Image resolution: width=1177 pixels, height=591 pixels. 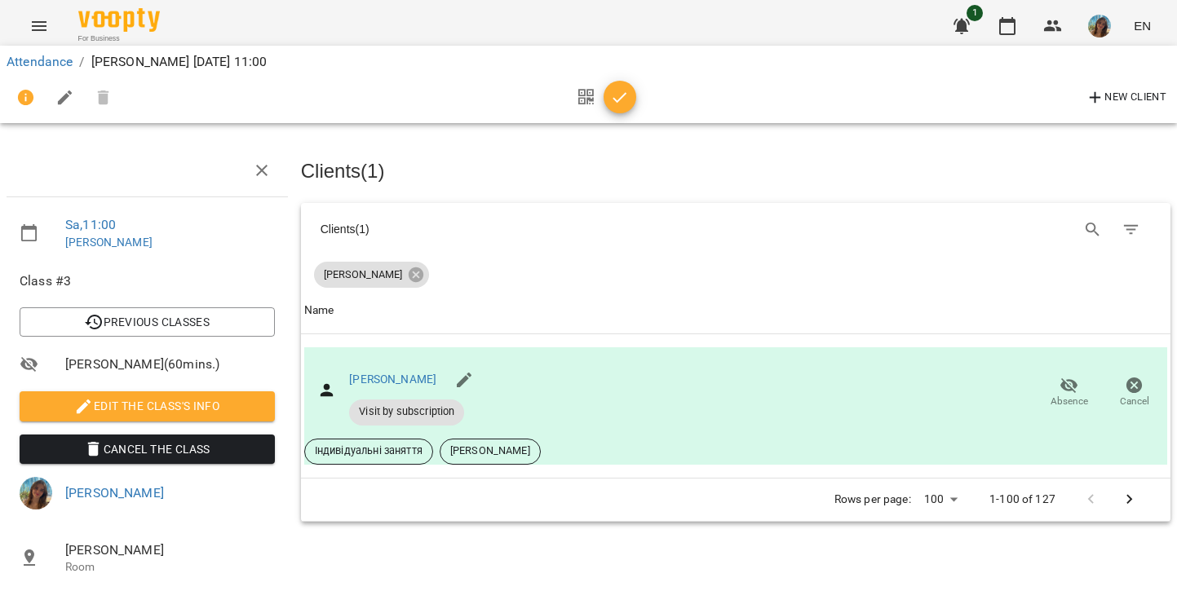 What do you see at coordinates (39, 61) in the screenshot?
I see `a: Attendance` at bounding box center [39, 61].